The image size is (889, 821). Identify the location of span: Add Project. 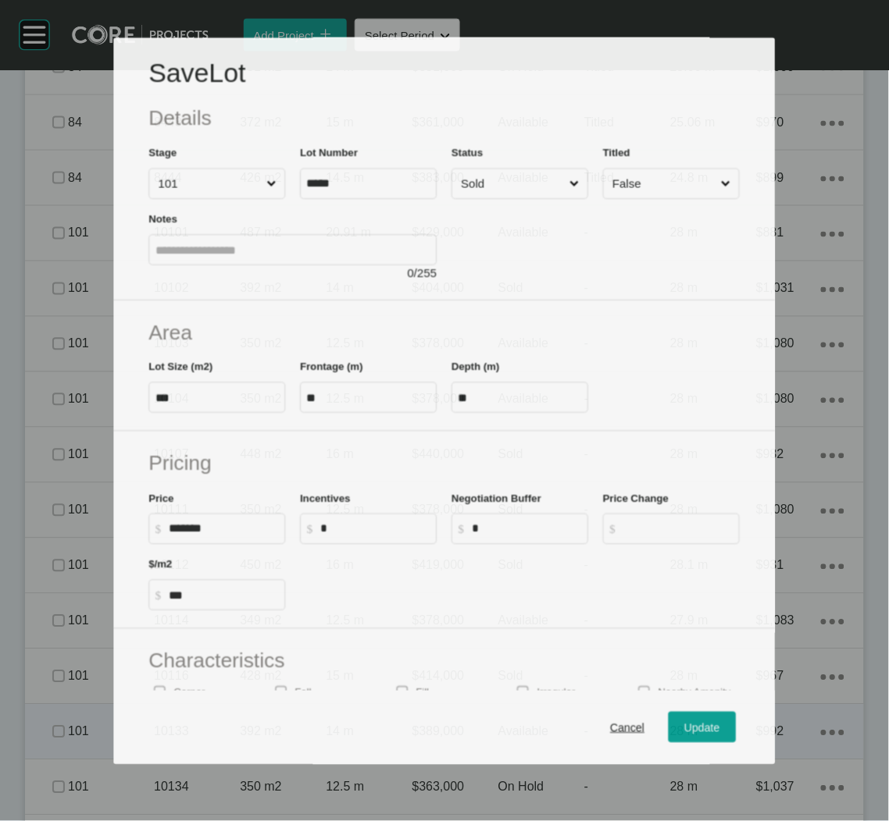
(283, 35).